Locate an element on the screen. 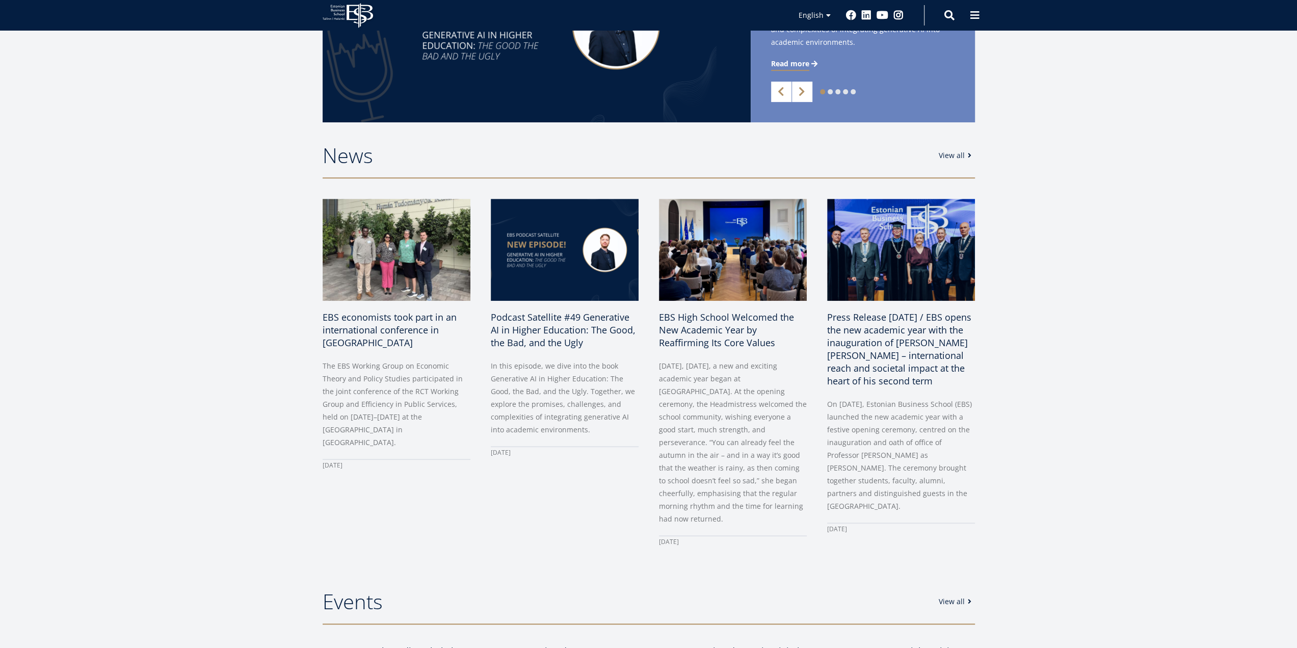  a: Read more is located at coordinates (795, 64).